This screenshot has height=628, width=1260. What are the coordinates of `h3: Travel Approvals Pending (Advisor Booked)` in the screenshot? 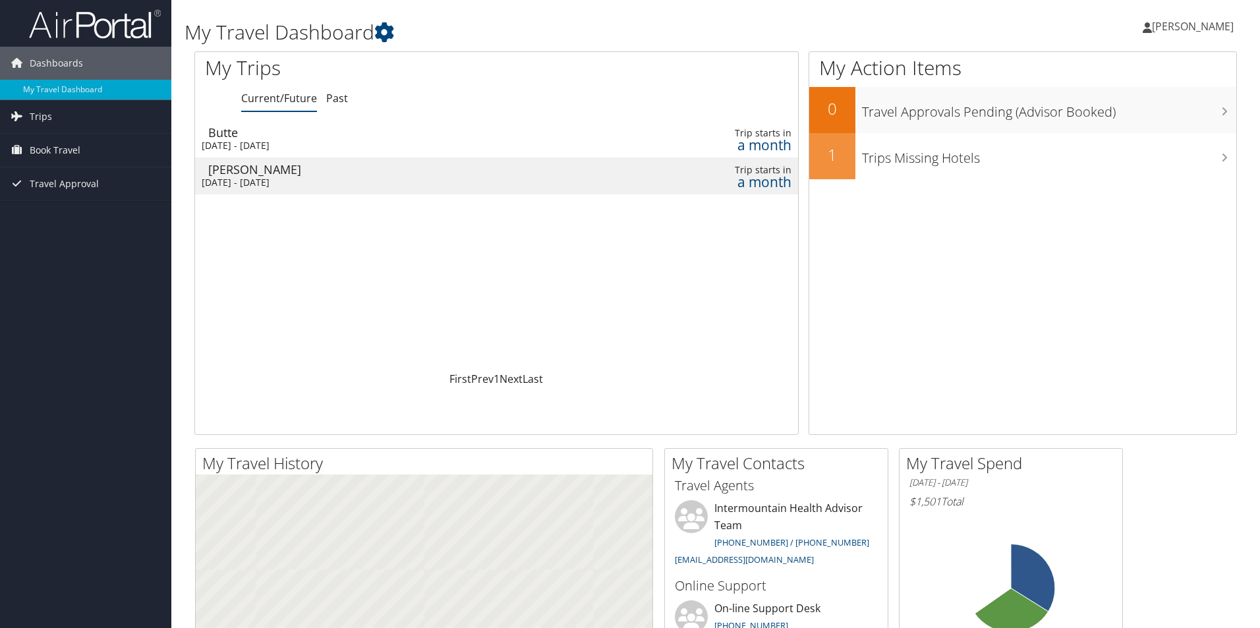 It's located at (1049, 109).